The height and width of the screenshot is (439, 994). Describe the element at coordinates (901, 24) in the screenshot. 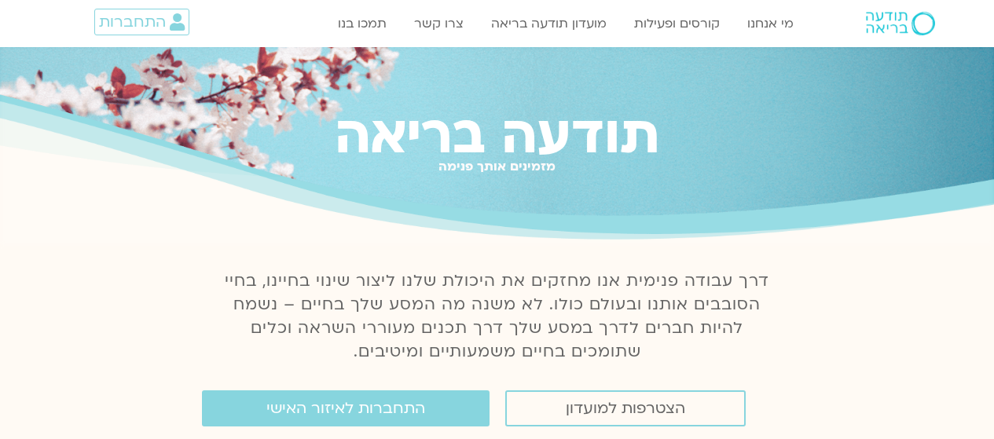

I see `img: תודעה בריאה` at that location.